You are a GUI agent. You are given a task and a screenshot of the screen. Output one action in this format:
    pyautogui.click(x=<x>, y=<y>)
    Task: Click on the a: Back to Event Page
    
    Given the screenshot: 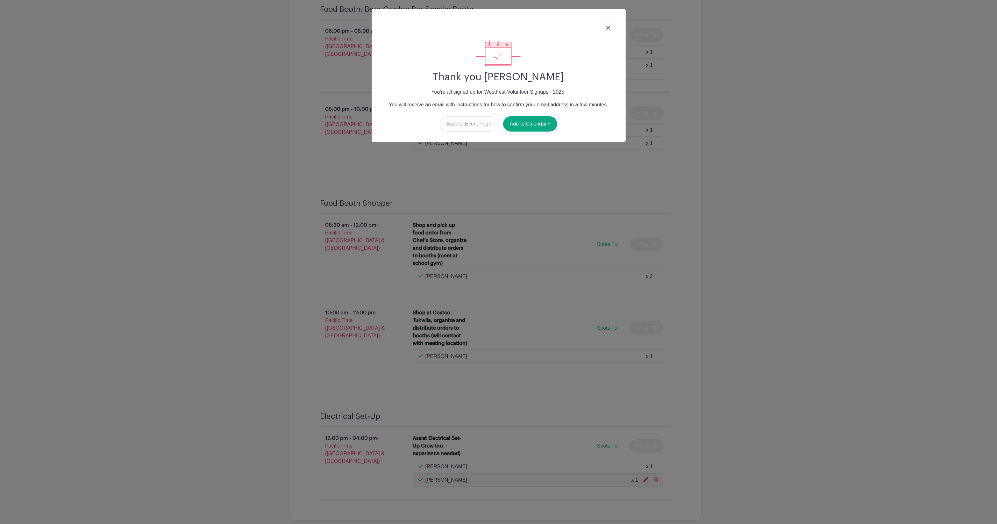 What is the action you would take?
    pyautogui.click(x=469, y=124)
    